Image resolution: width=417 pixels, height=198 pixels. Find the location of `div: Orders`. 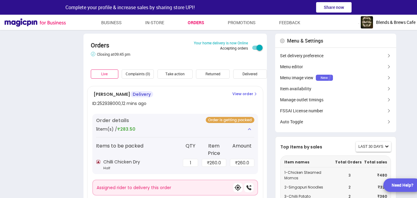

div: Orders is located at coordinates (129, 45).